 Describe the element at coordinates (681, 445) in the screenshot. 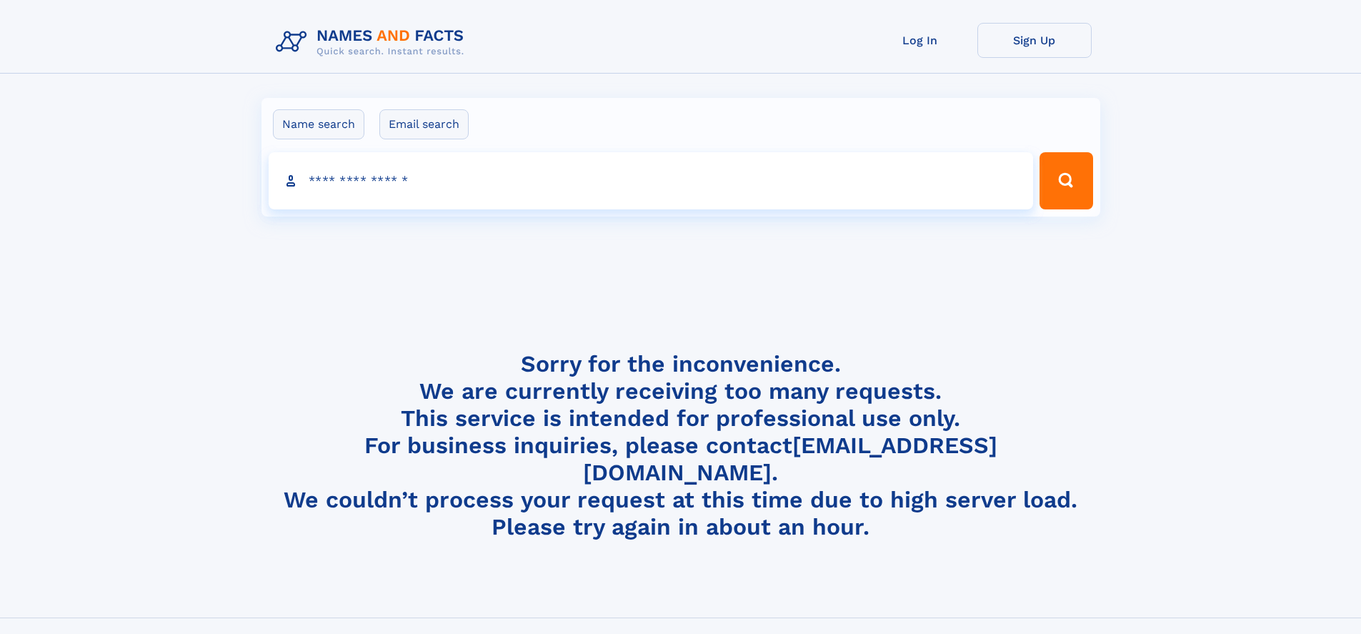

I see `h4: Sorry for the inconvenience. We are currently receiving too many requests. This service is intend...` at that location.